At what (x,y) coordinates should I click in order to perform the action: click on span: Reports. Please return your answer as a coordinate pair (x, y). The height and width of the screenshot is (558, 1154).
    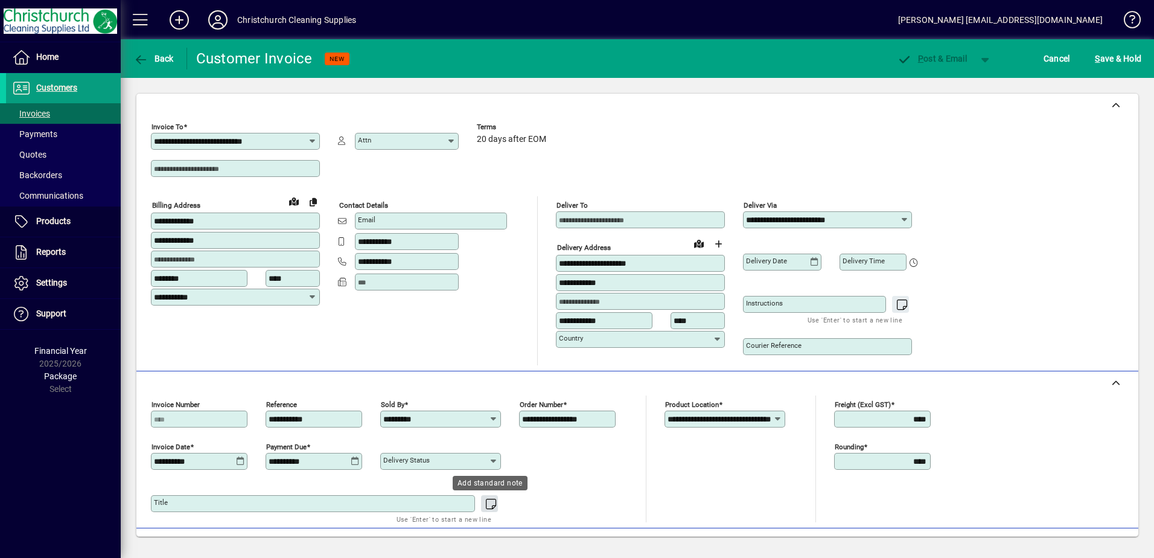
    Looking at the image, I should click on (51, 252).